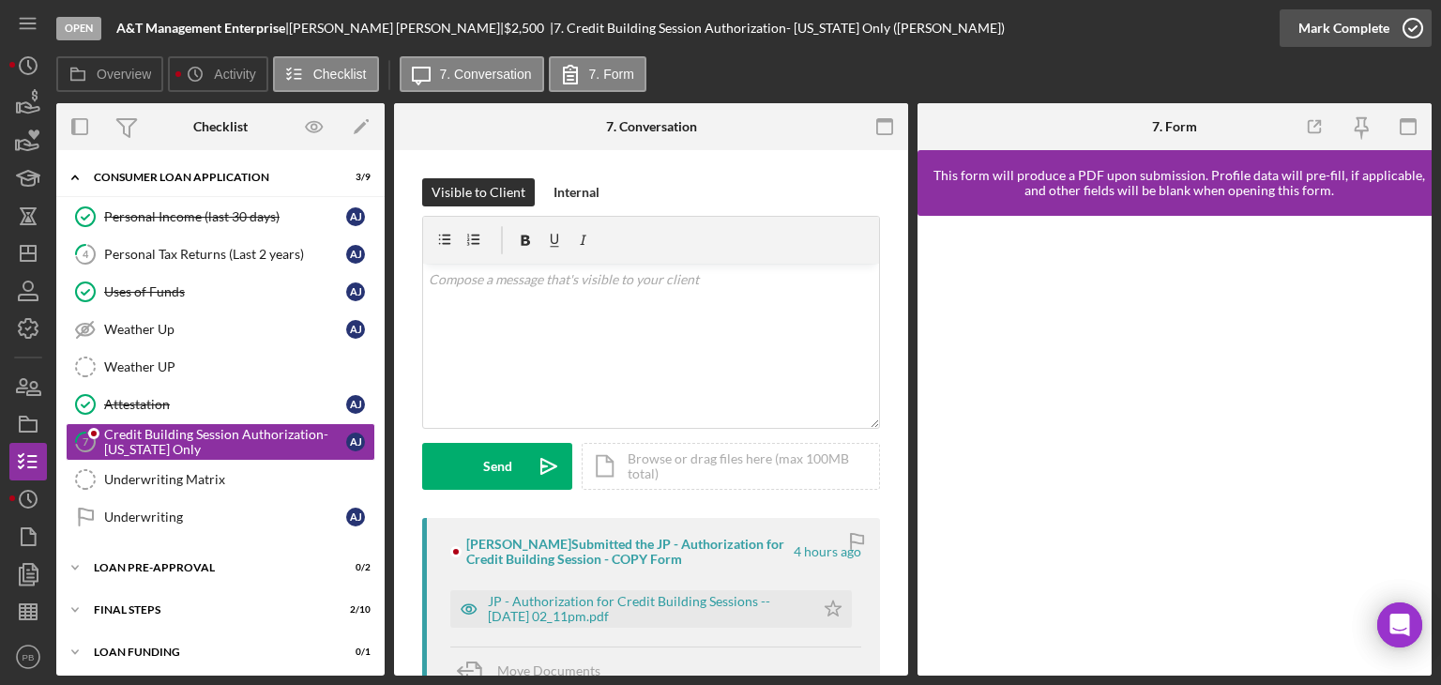  I want to click on button: Activity, so click(218, 74).